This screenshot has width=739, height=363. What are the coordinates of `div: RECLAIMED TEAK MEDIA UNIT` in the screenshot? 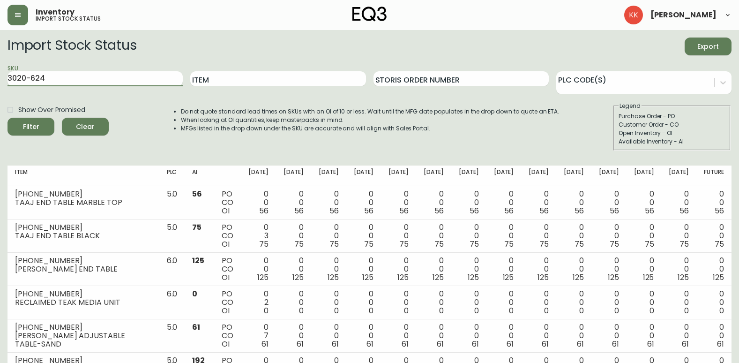 It's located at (83, 302).